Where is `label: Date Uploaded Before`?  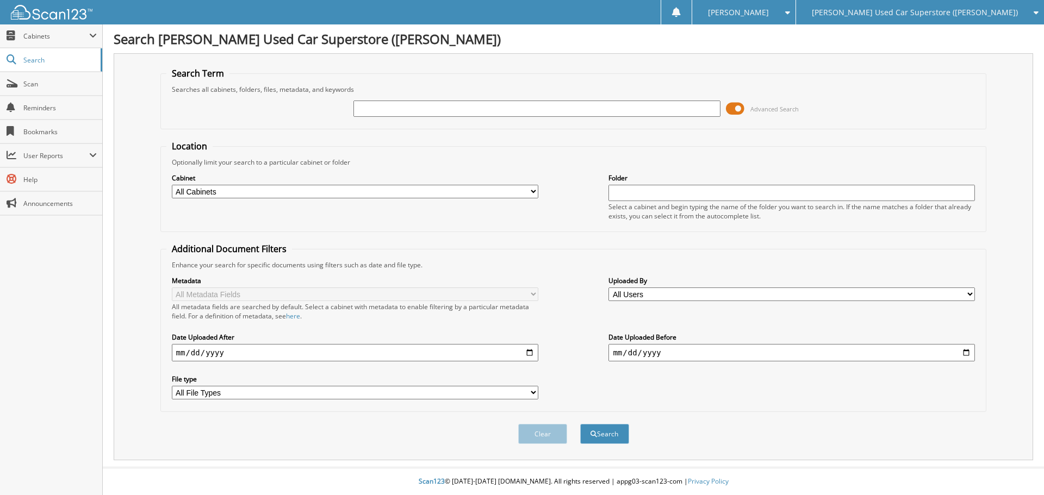 label: Date Uploaded Before is located at coordinates (792, 337).